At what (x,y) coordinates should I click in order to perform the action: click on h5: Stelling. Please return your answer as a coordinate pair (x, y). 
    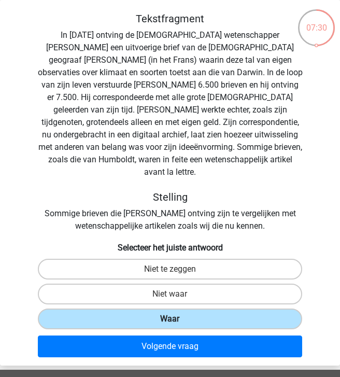
    Looking at the image, I should click on (170, 197).